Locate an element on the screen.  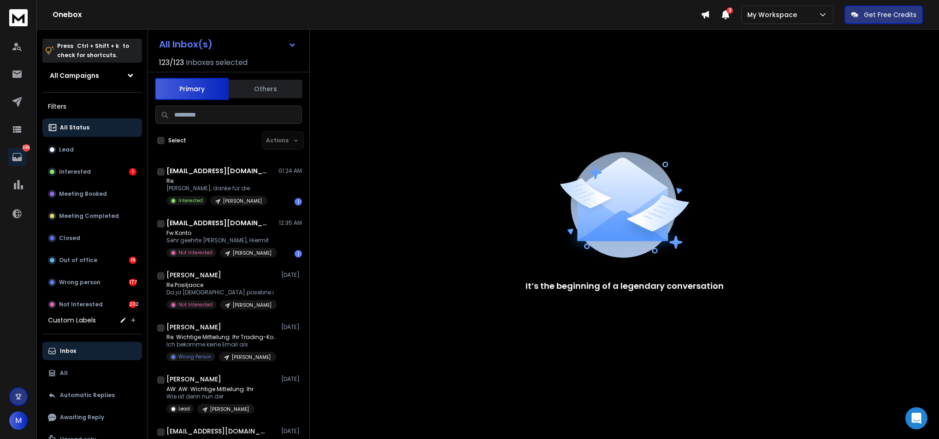
p: 12:35 AM is located at coordinates (290, 223).